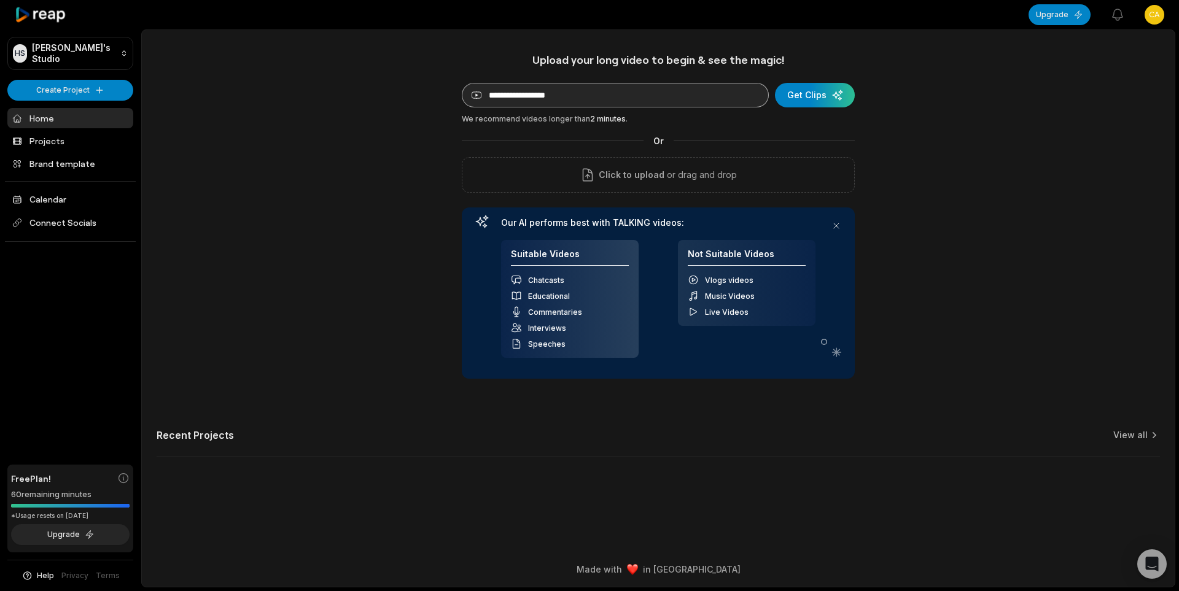 This screenshot has width=1179, height=591. Describe the element at coordinates (700, 175) in the screenshot. I see `p: or drag and drop` at that location.